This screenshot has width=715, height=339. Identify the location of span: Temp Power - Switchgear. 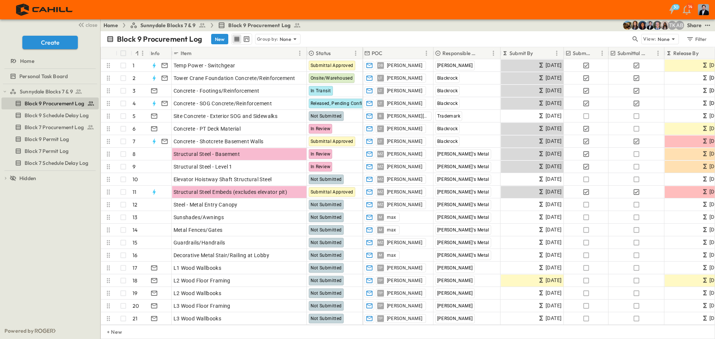
(204, 66).